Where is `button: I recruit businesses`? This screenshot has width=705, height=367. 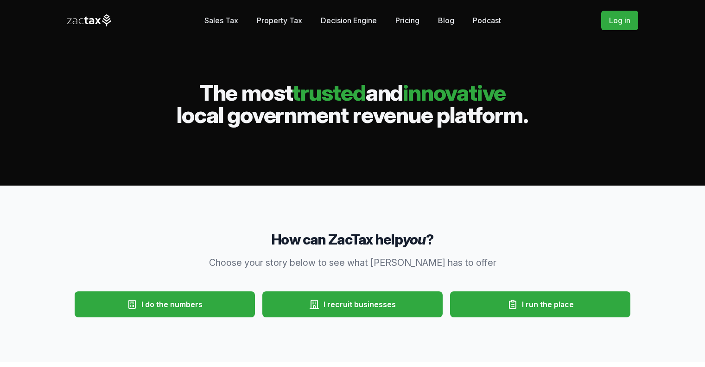
button: I recruit businesses is located at coordinates (352, 304).